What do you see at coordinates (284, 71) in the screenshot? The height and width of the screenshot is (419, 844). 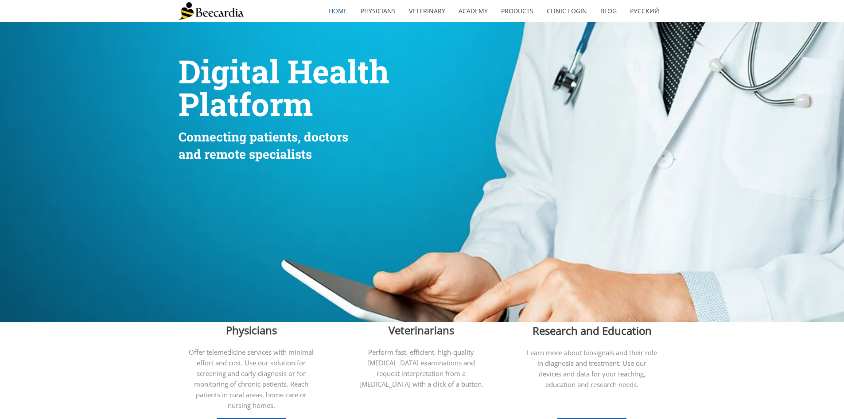 I see `span: Digital Health` at bounding box center [284, 71].